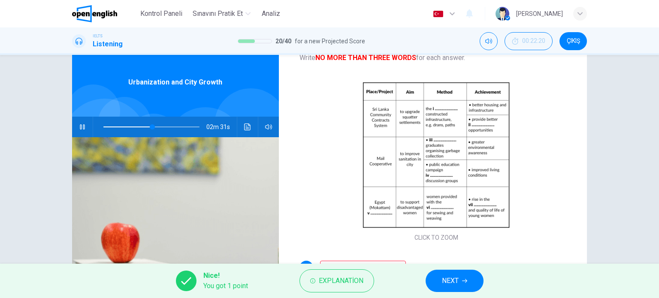 Image resolution: width=659 pixels, height=298 pixels. I want to click on span: NEXT, so click(450, 281).